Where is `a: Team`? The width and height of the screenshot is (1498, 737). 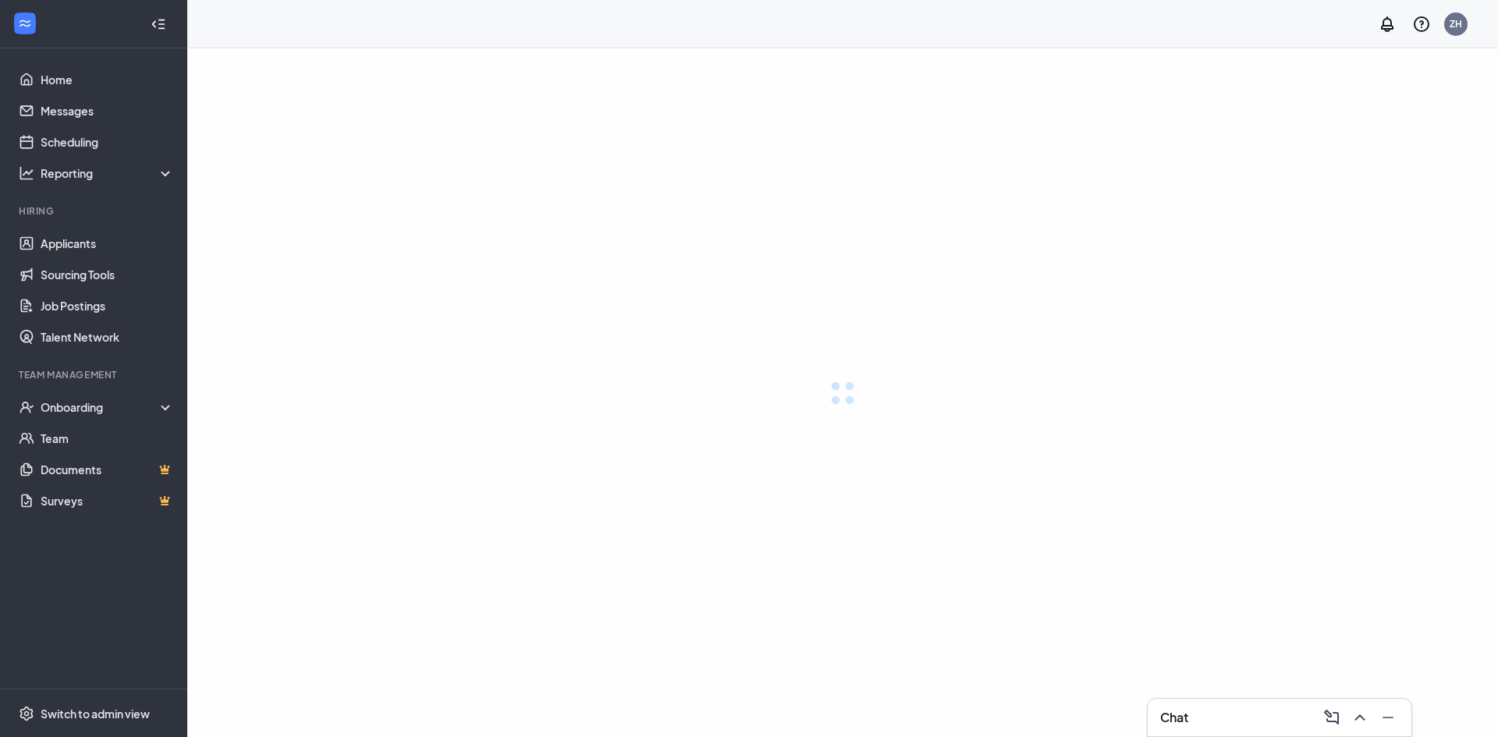 a: Team is located at coordinates (107, 438).